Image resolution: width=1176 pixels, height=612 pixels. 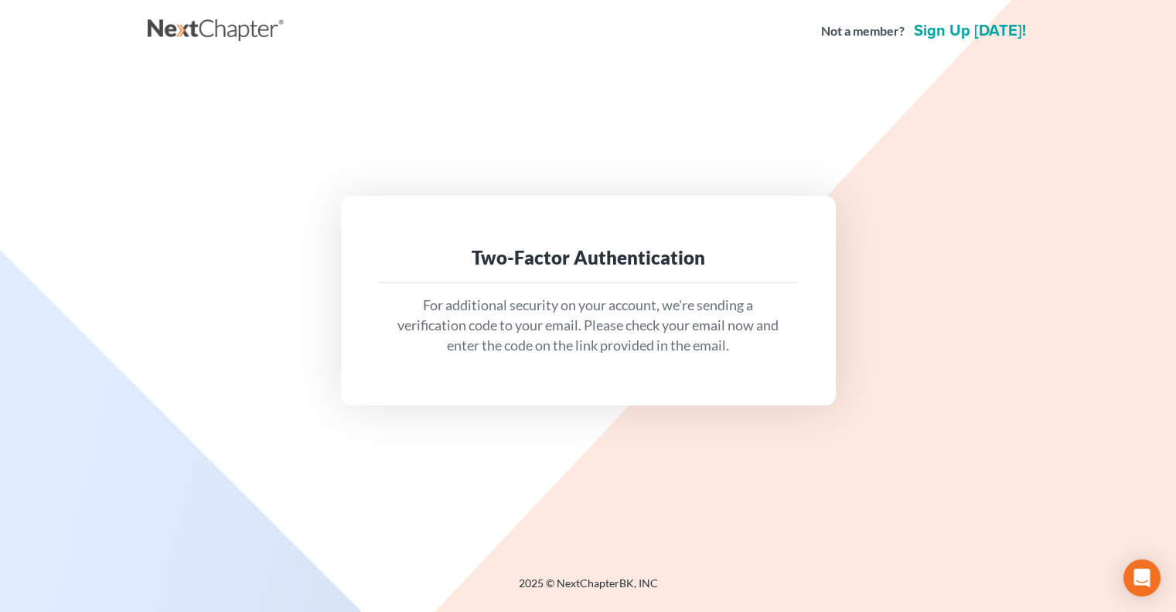 I want to click on strong: Not a member?, so click(x=863, y=31).